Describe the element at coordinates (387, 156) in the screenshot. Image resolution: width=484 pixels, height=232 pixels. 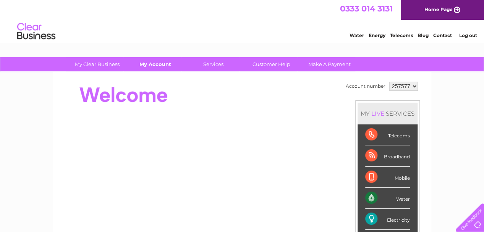
I see `div: Broadband` at that location.